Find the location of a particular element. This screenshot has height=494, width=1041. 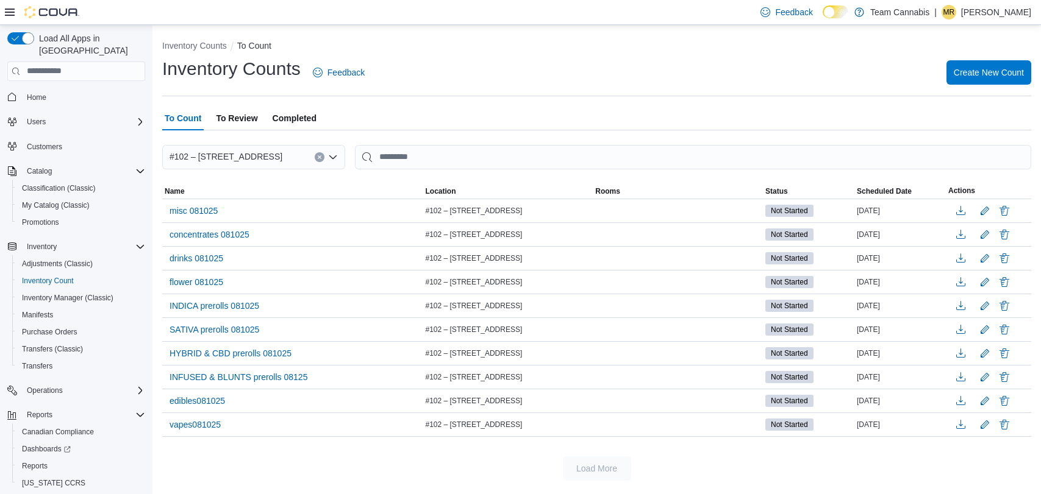

button: INDICA prerolls 081025 is located at coordinates (214, 306).